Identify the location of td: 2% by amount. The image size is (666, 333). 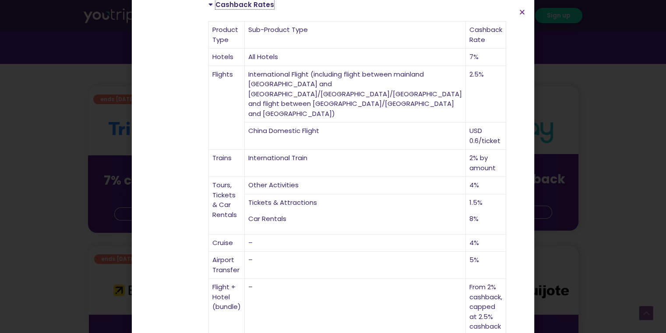
(486, 163).